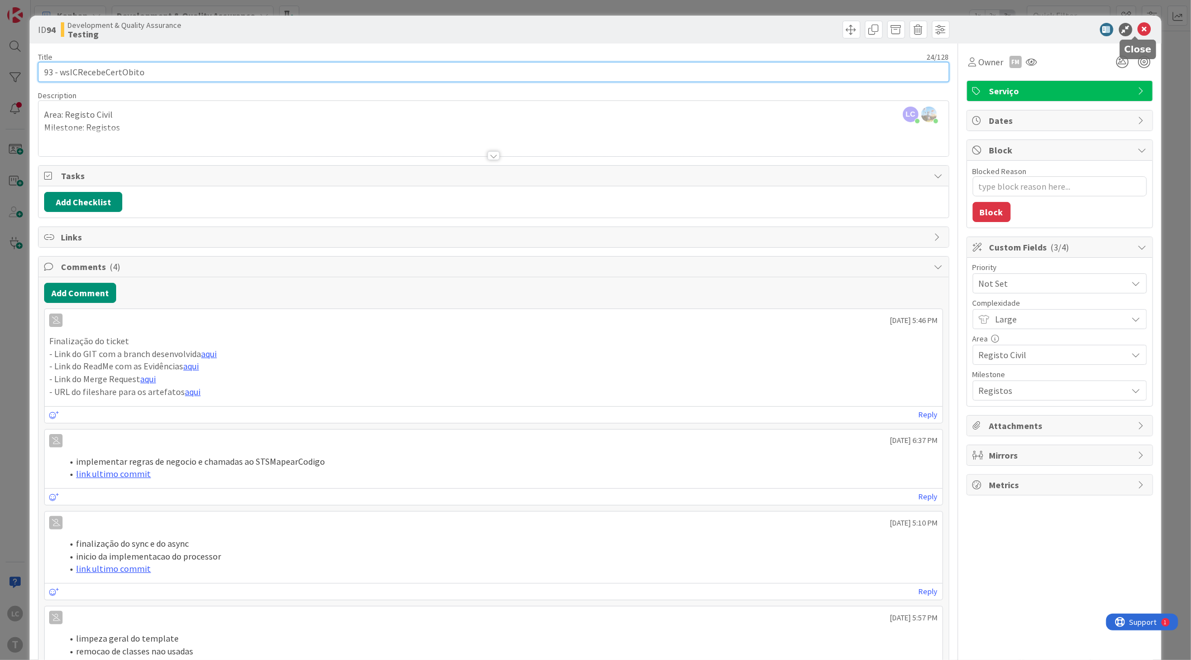 The height and width of the screenshot is (660, 1191). What do you see at coordinates (1061, 456) in the screenshot?
I see `span: Mirrors` at bounding box center [1061, 456].